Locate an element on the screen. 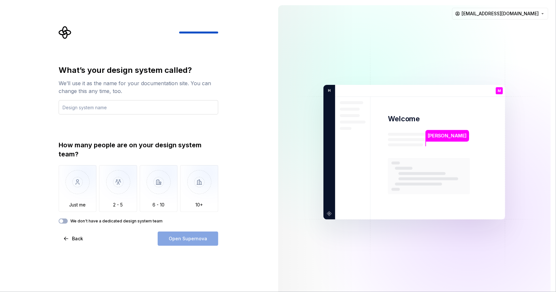 Image resolution: width=556 pixels, height=292 pixels. div: We’ll use it as the name for your documentation site. You can change this any time, too. is located at coordinates (138, 87).